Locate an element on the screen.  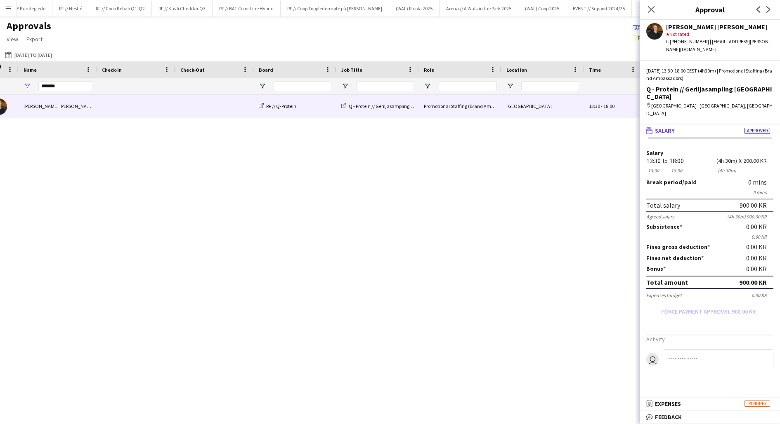
span: Role is located at coordinates (429, 70).